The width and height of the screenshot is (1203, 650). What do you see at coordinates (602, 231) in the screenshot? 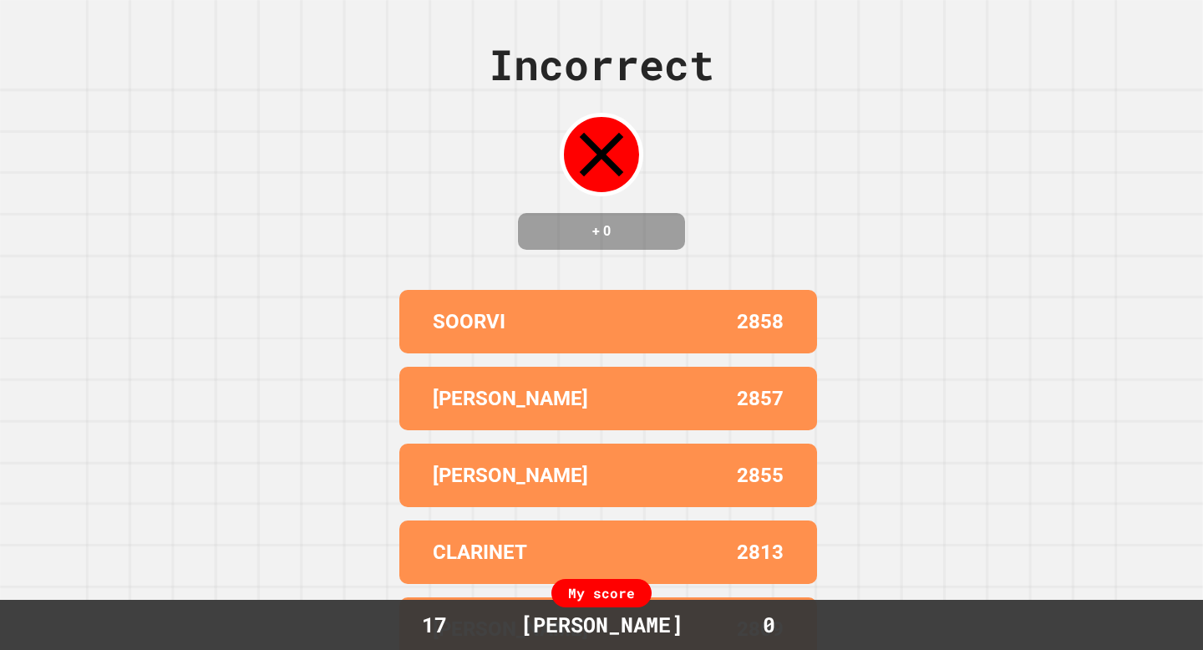
I see `h4: + 0` at bounding box center [602, 231].